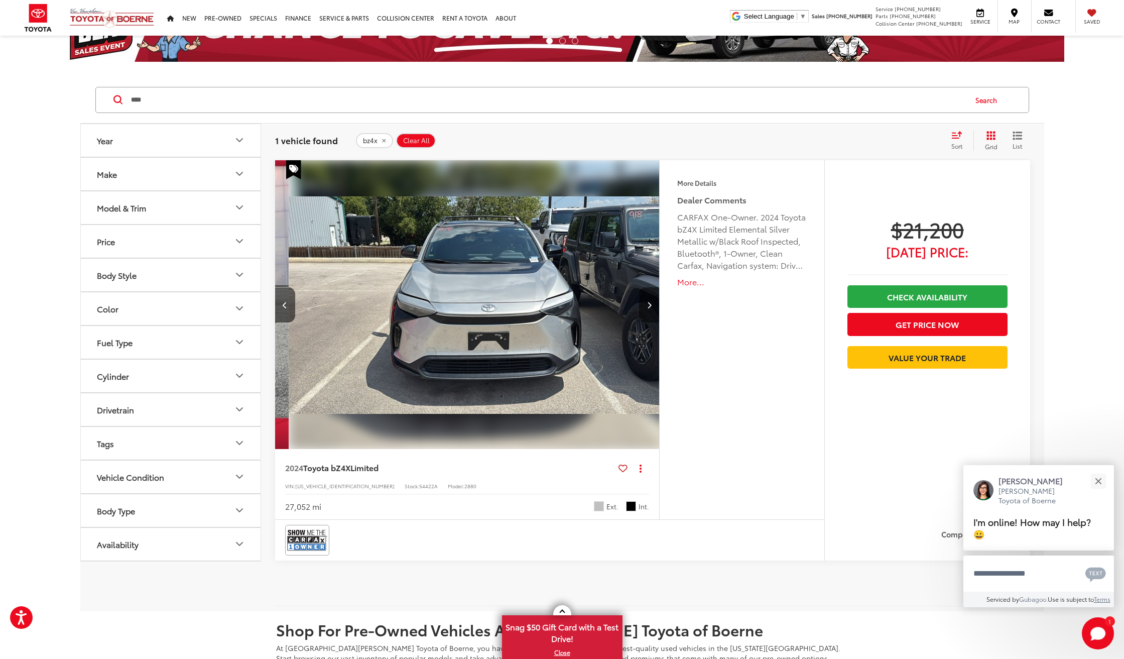 The height and width of the screenshot is (659, 1124). I want to click on div: Make, so click(107, 174).